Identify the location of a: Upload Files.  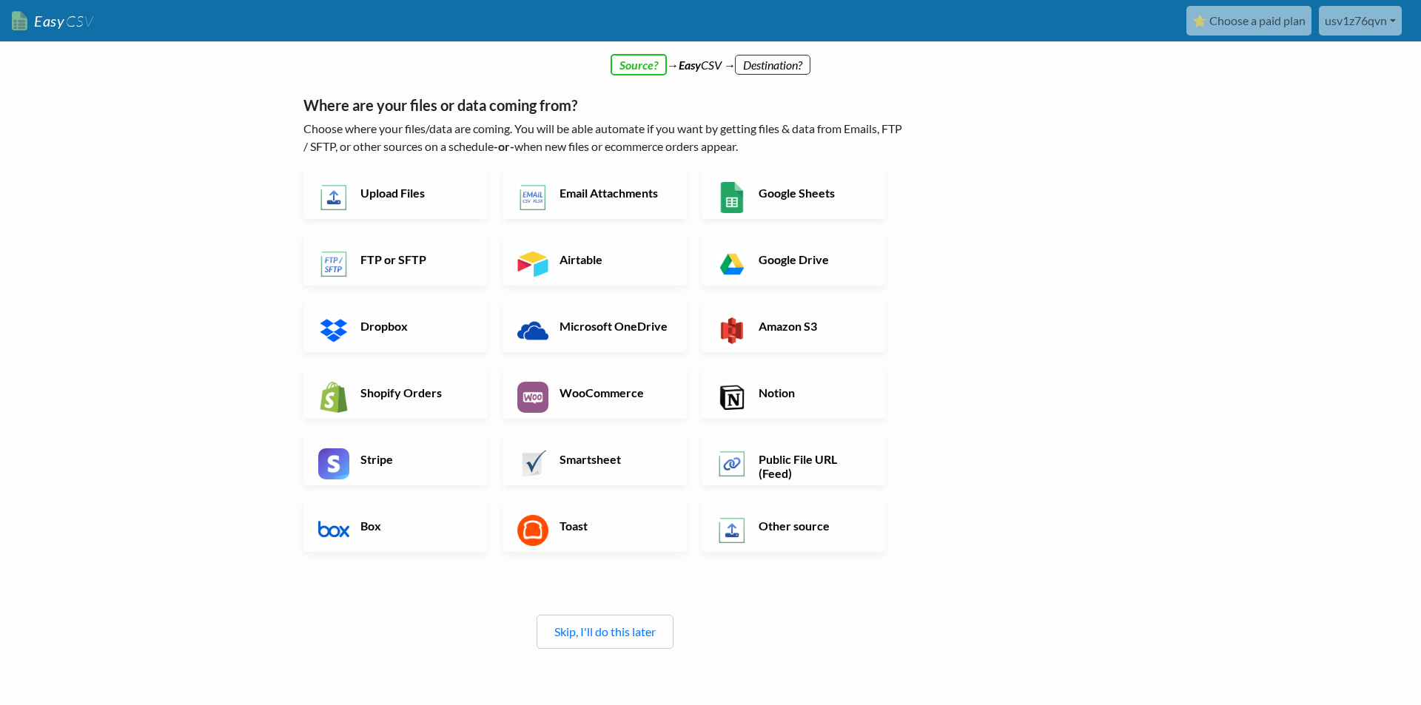
(395, 193).